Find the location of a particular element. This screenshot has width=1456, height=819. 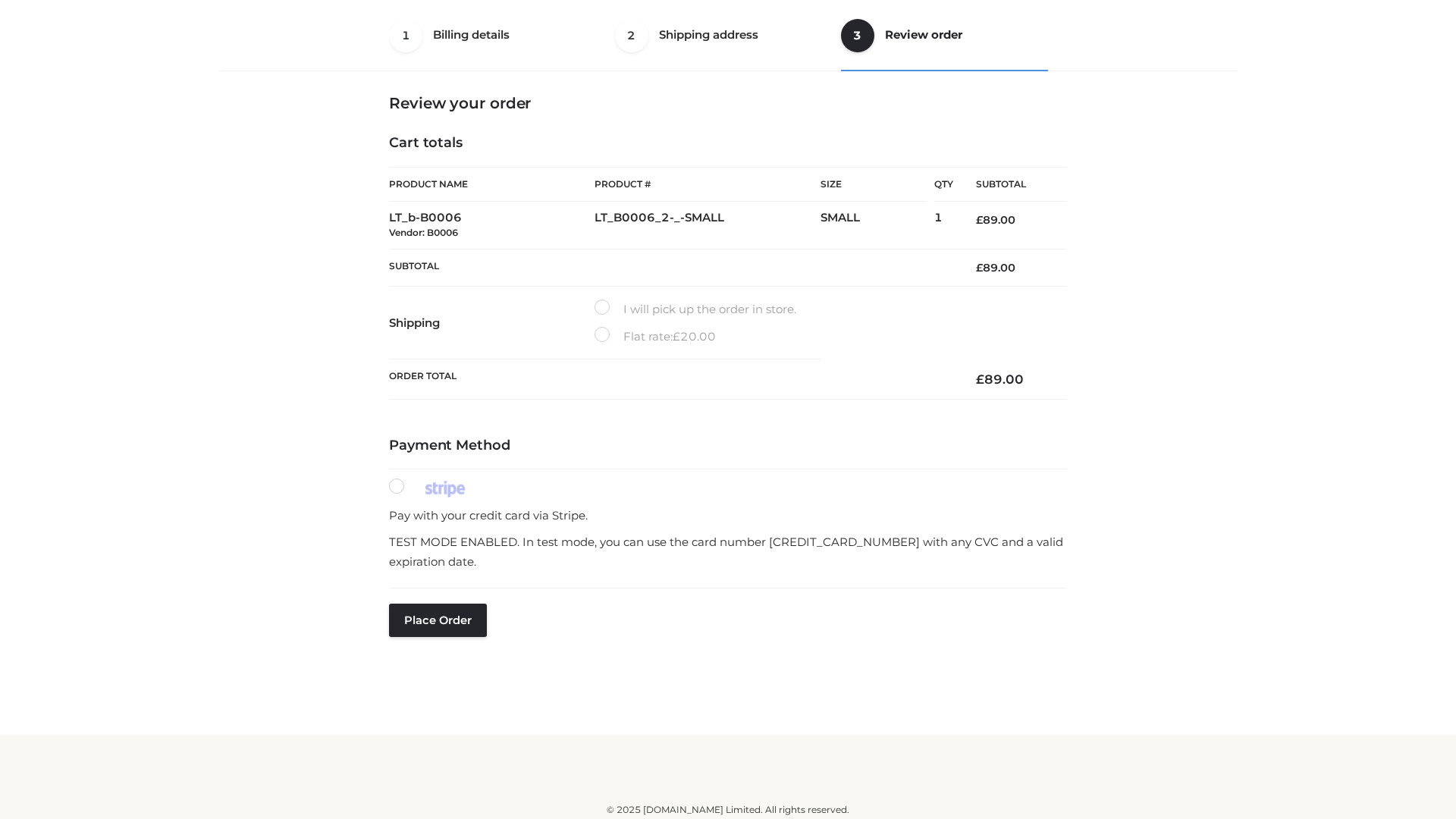

label: Flat rate: is located at coordinates (656, 336).